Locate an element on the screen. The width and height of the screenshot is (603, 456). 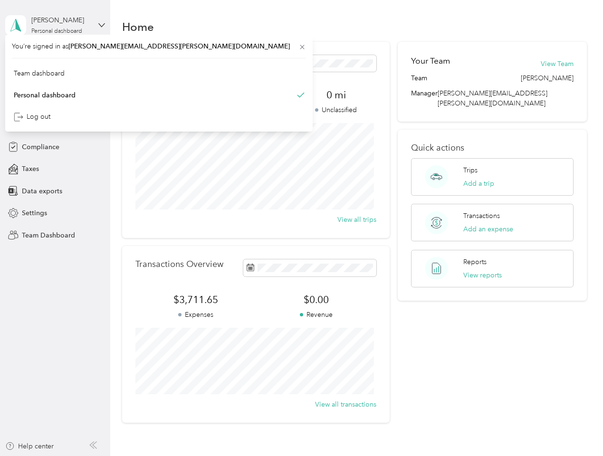
p: Reports is located at coordinates (475, 262).